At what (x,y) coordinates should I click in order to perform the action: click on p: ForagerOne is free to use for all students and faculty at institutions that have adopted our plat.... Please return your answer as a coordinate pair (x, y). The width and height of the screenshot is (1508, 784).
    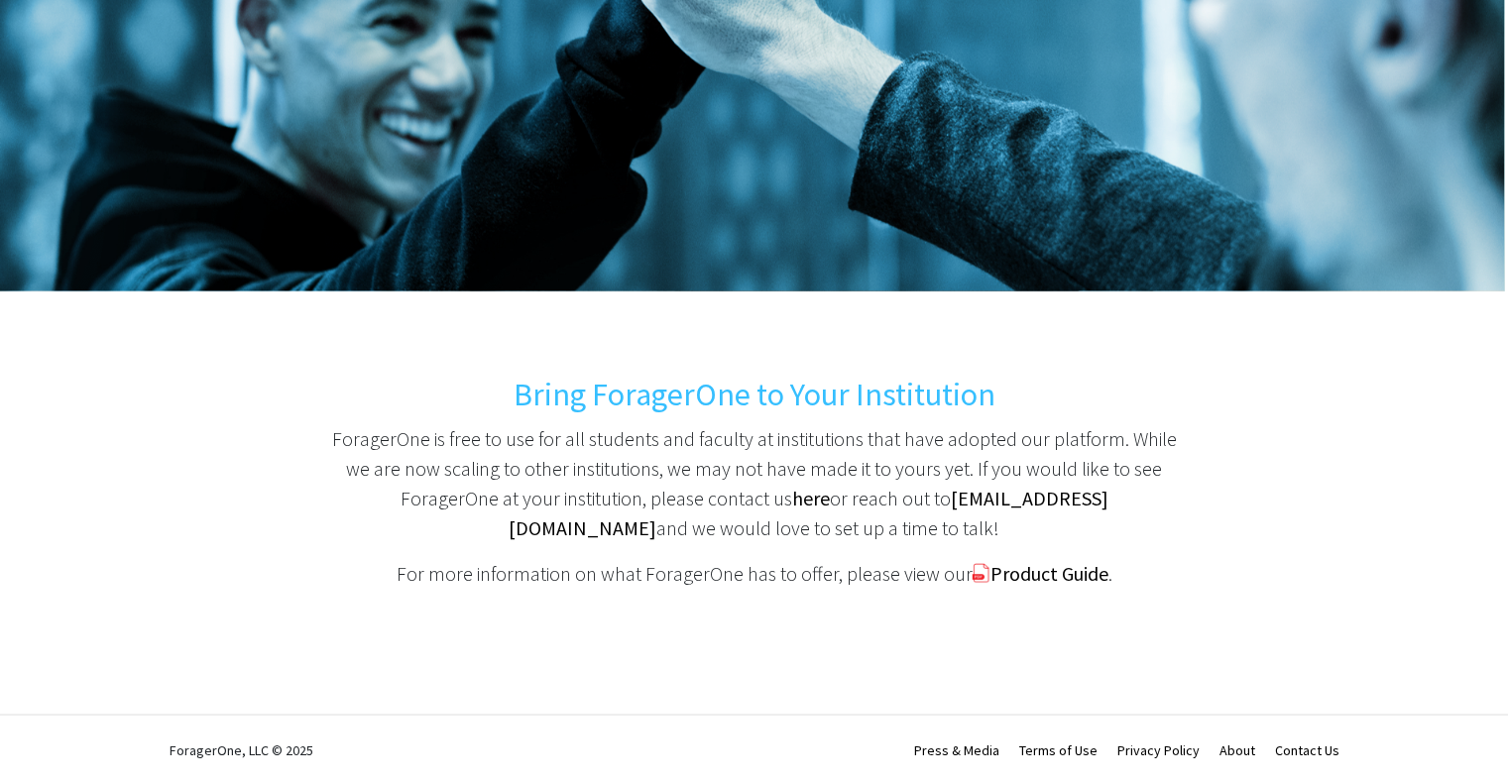
    Looking at the image, I should click on (753, 484).